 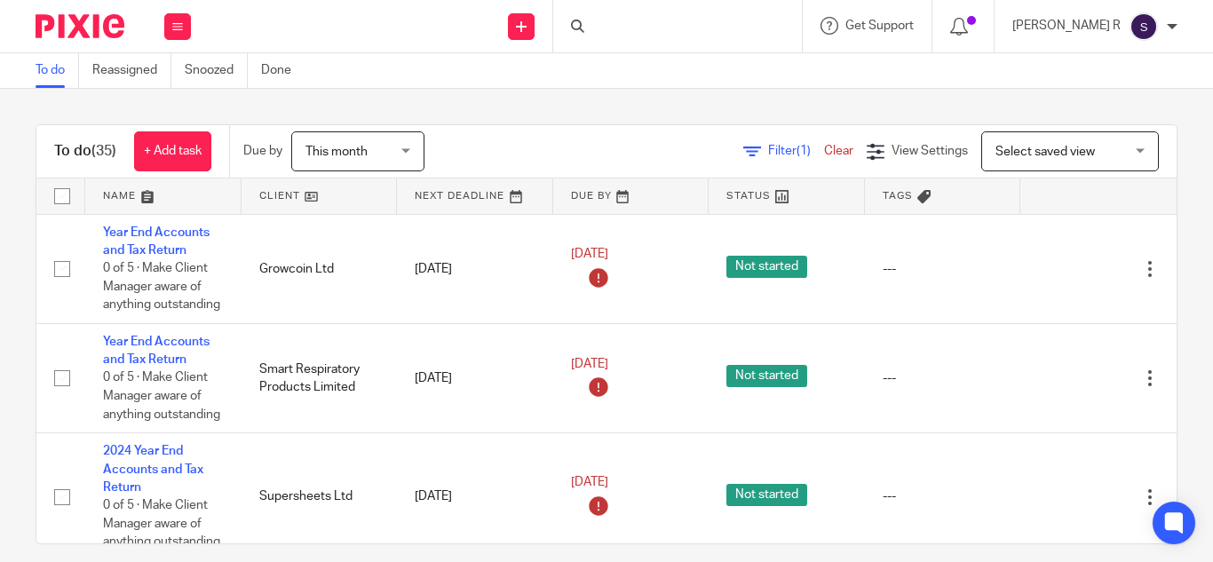 I want to click on span: Get Support, so click(x=879, y=26).